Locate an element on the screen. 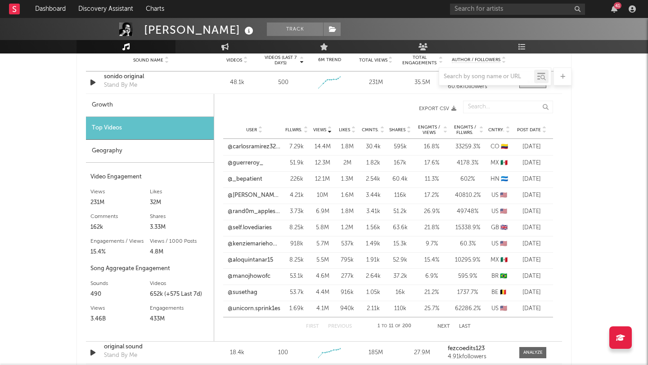 The width and height of the screenshot is (648, 365). div: 6M Trend is located at coordinates (329, 60).